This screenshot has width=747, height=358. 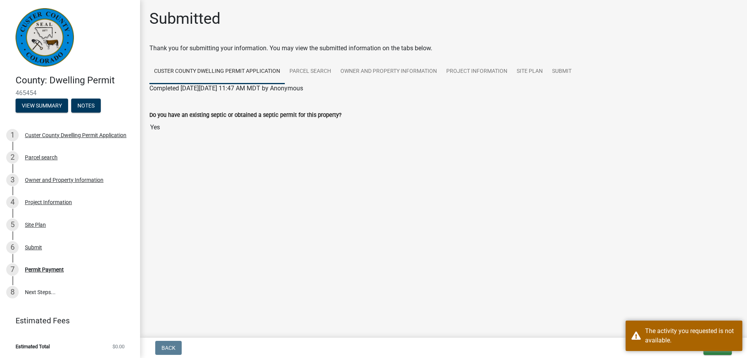 What do you see at coordinates (12, 247) in the screenshot?
I see `div: 6` at bounding box center [12, 247].